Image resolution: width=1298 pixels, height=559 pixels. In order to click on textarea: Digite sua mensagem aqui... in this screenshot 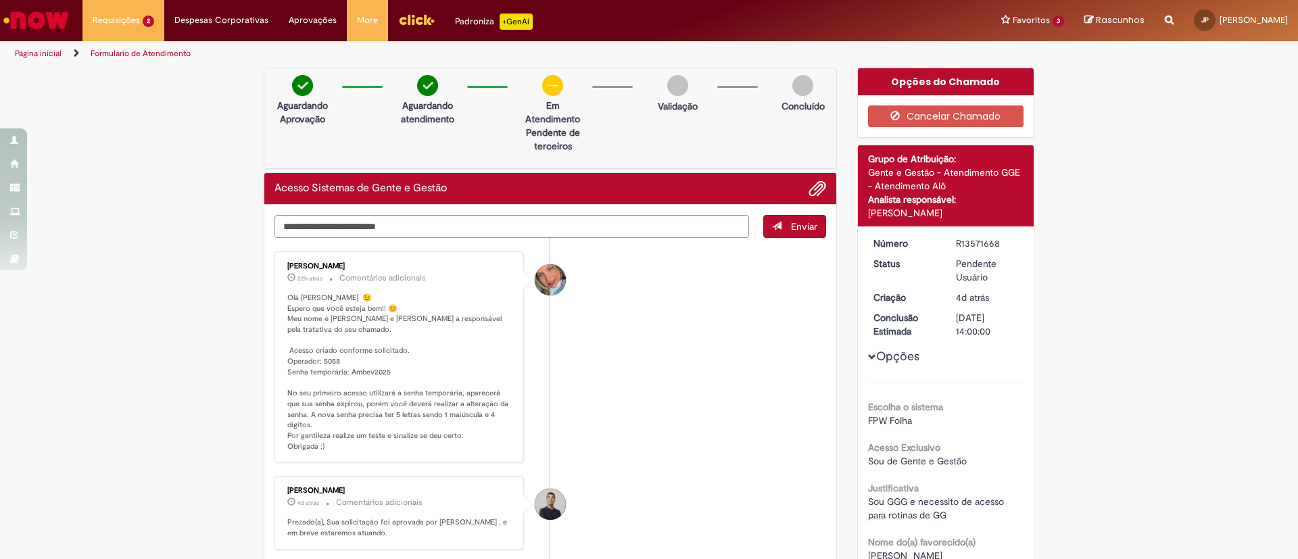, I will do `click(512, 226)`.